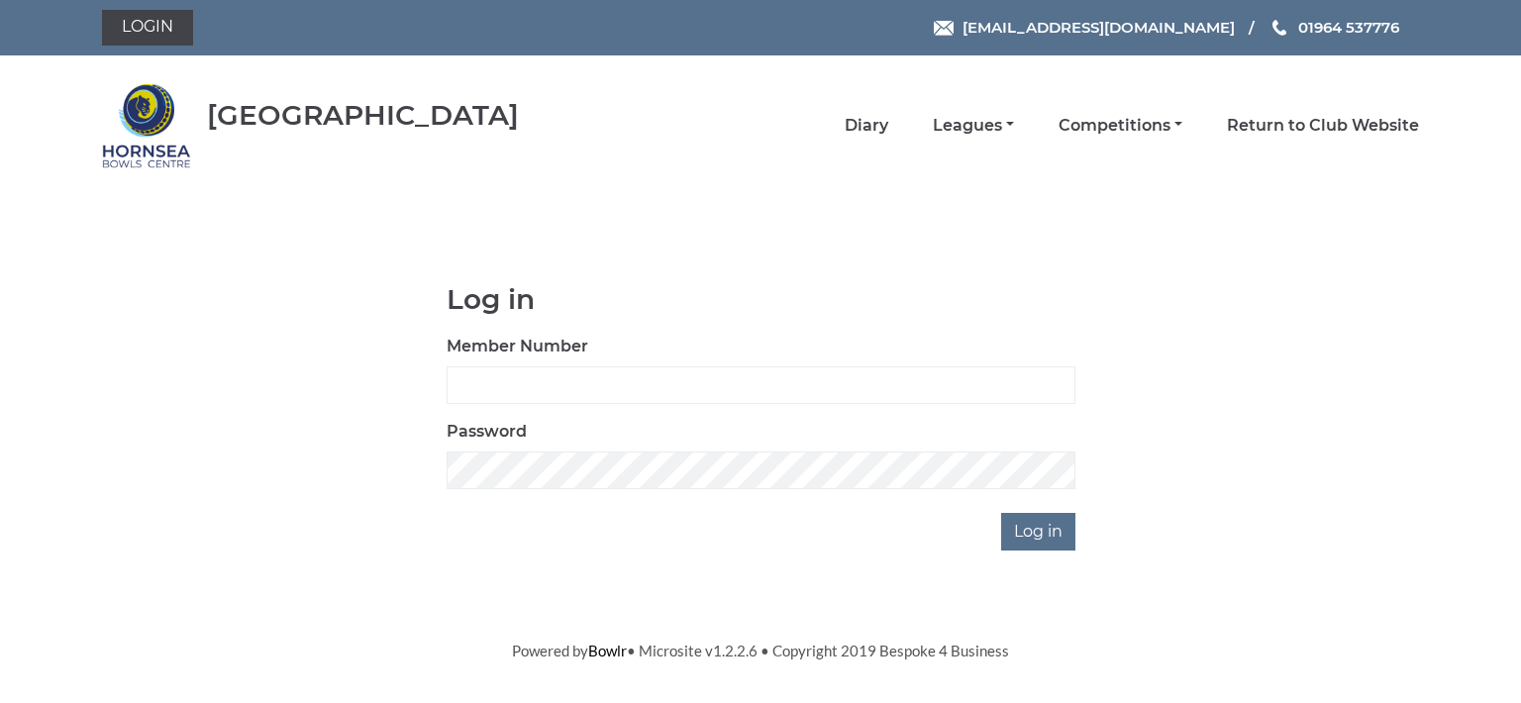 This screenshot has height=703, width=1521. Describe the element at coordinates (1349, 27) in the screenshot. I see `span: 01964 537776` at that location.